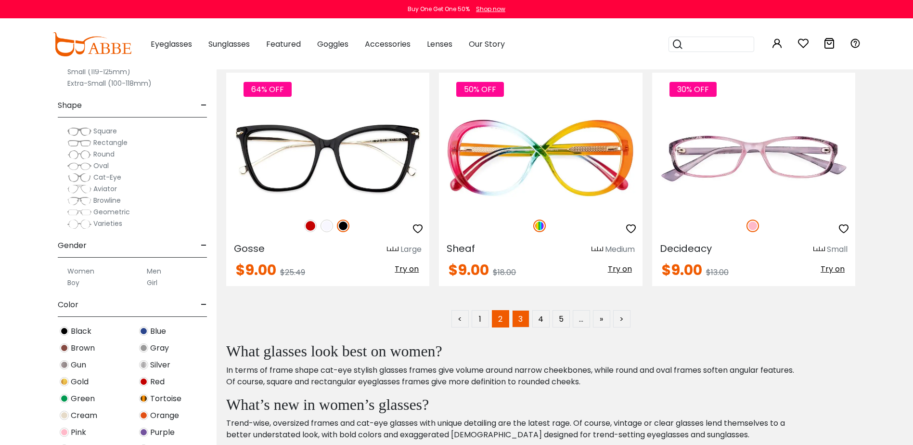 This screenshot has width=913, height=445. I want to click on img: Oval.png, so click(79, 166).